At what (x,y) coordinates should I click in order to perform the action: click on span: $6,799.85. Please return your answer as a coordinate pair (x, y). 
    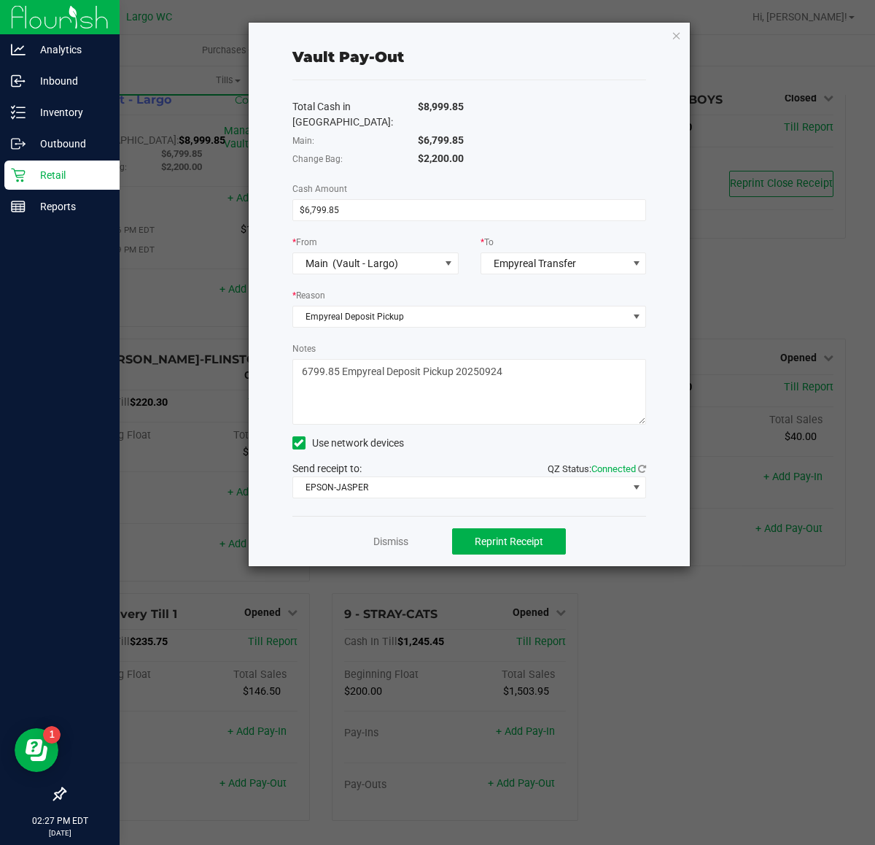
    Looking at the image, I should click on (441, 140).